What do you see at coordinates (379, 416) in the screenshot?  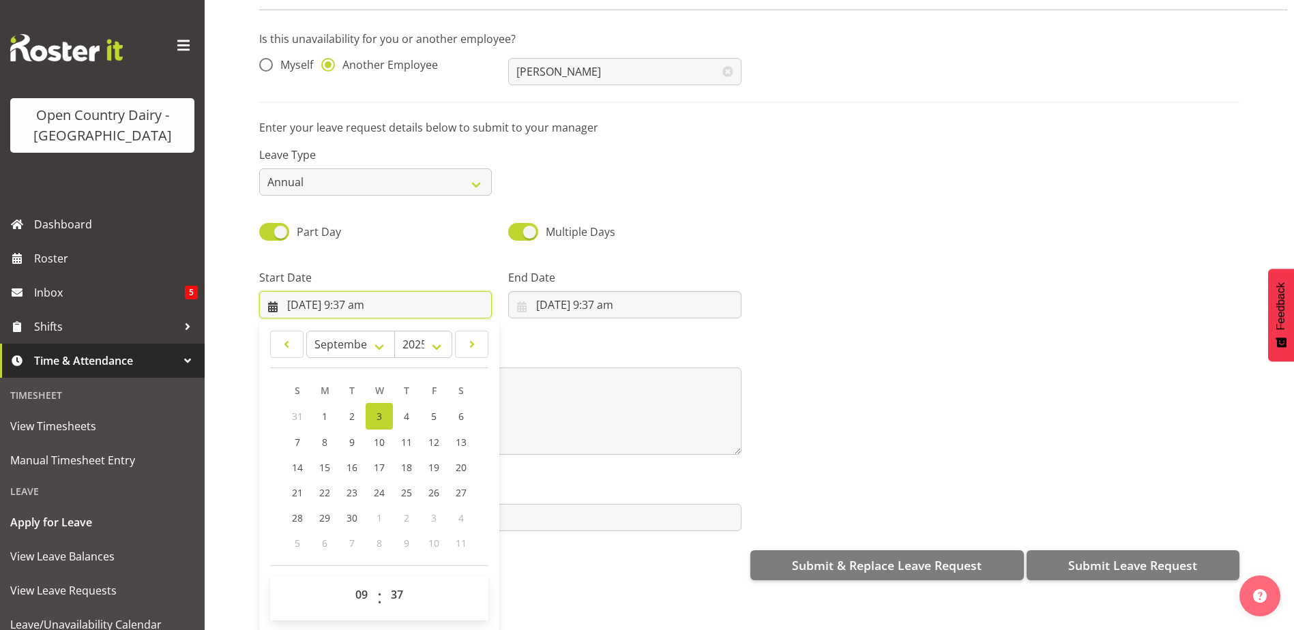 I see `a: 3` at bounding box center [379, 416].